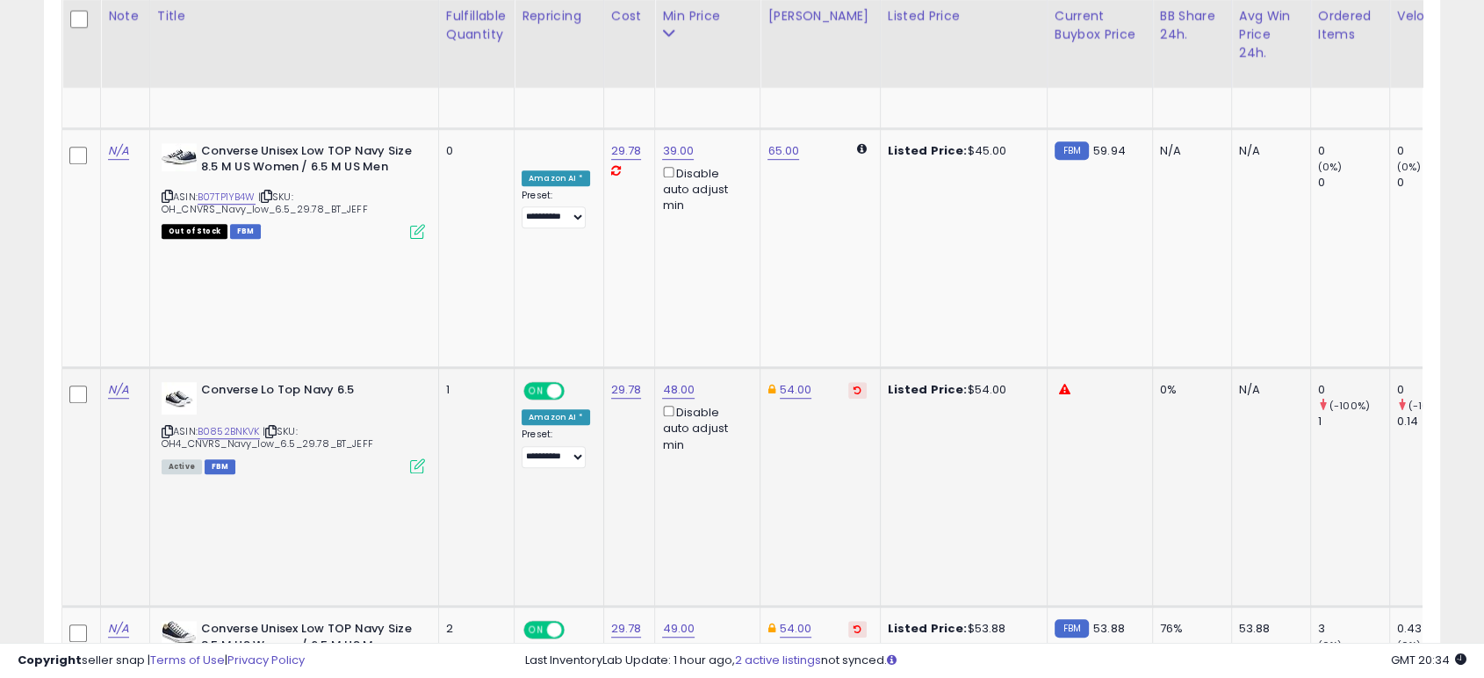 This screenshot has height=678, width=1484. I want to click on span: All listings currently available for purchase on Amazon, so click(182, 466).